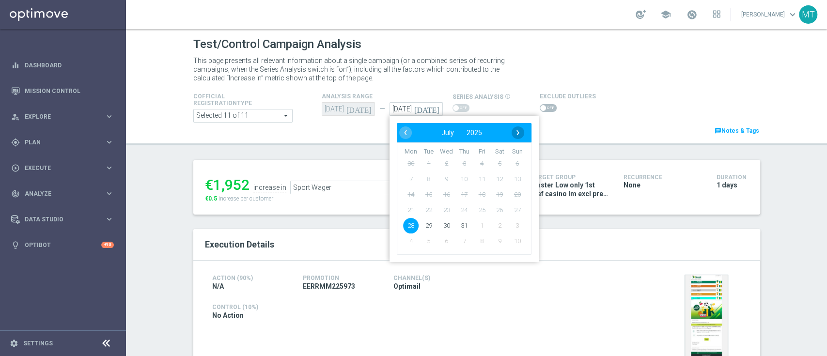 This screenshot has height=356, width=827. Describe the element at coordinates (63, 65) in the screenshot. I see `button: equalizer Dashboard` at that location.